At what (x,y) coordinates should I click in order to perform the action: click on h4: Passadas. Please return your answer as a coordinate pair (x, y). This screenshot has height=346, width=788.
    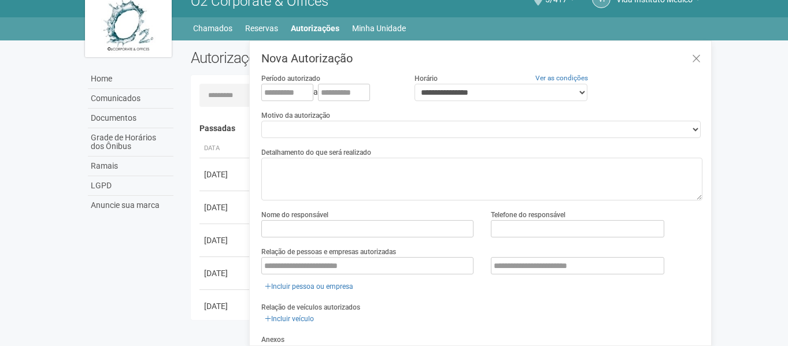
    Looking at the image, I should click on (447, 128).